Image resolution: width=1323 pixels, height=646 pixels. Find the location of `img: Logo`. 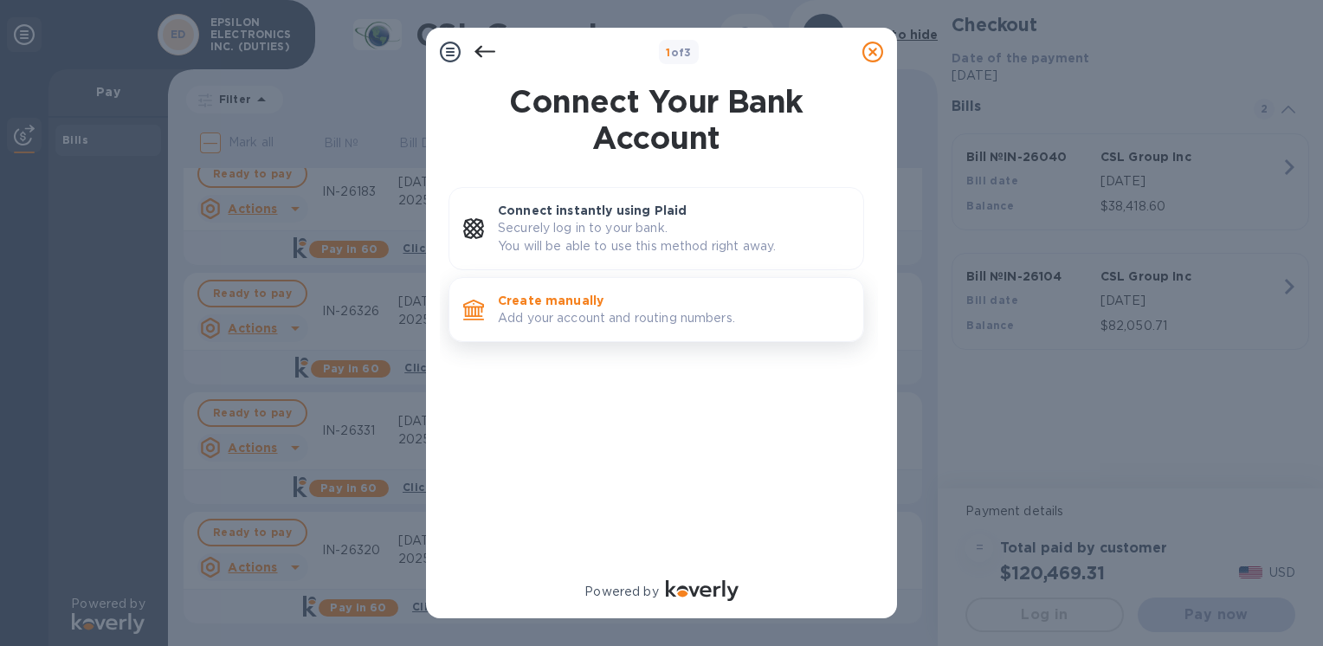

img: Logo is located at coordinates (702, 590).